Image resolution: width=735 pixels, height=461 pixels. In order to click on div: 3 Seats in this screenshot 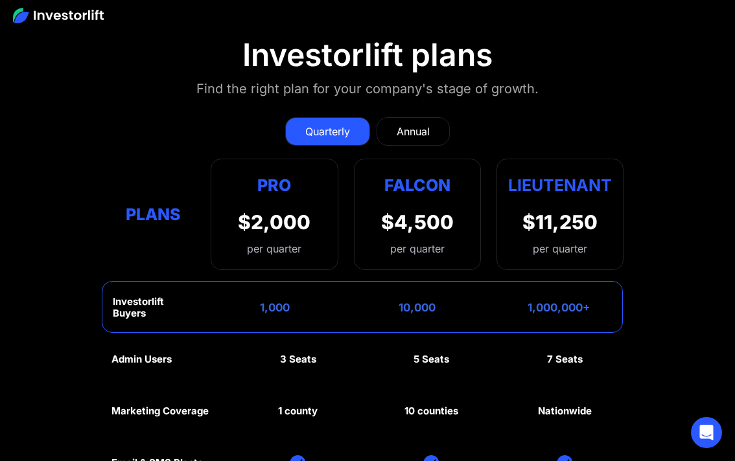, I will do `click(298, 360)`.